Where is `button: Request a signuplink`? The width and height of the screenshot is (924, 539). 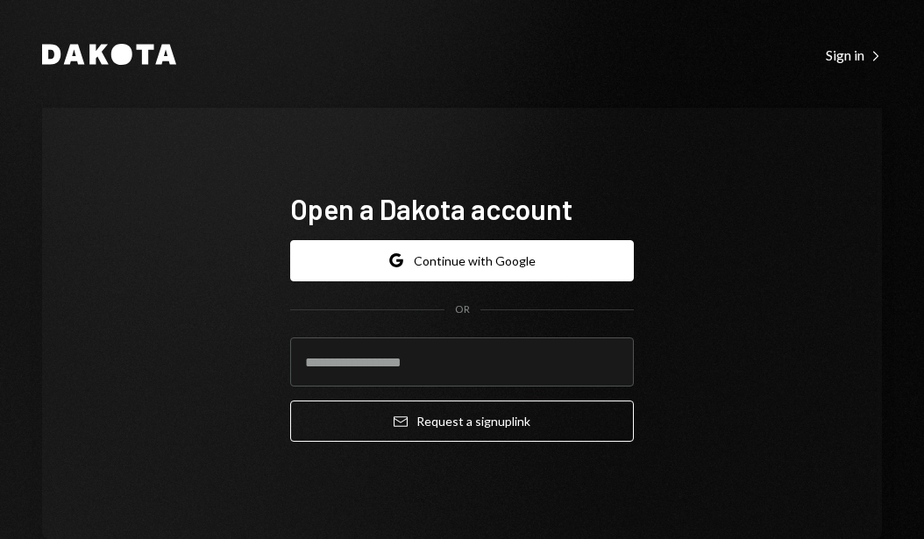
button: Request a signuplink is located at coordinates (462, 421).